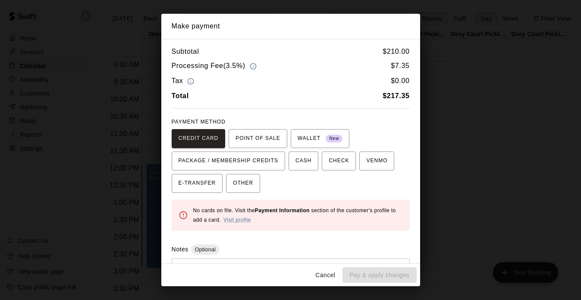  I want to click on label: Notes, so click(180, 250).